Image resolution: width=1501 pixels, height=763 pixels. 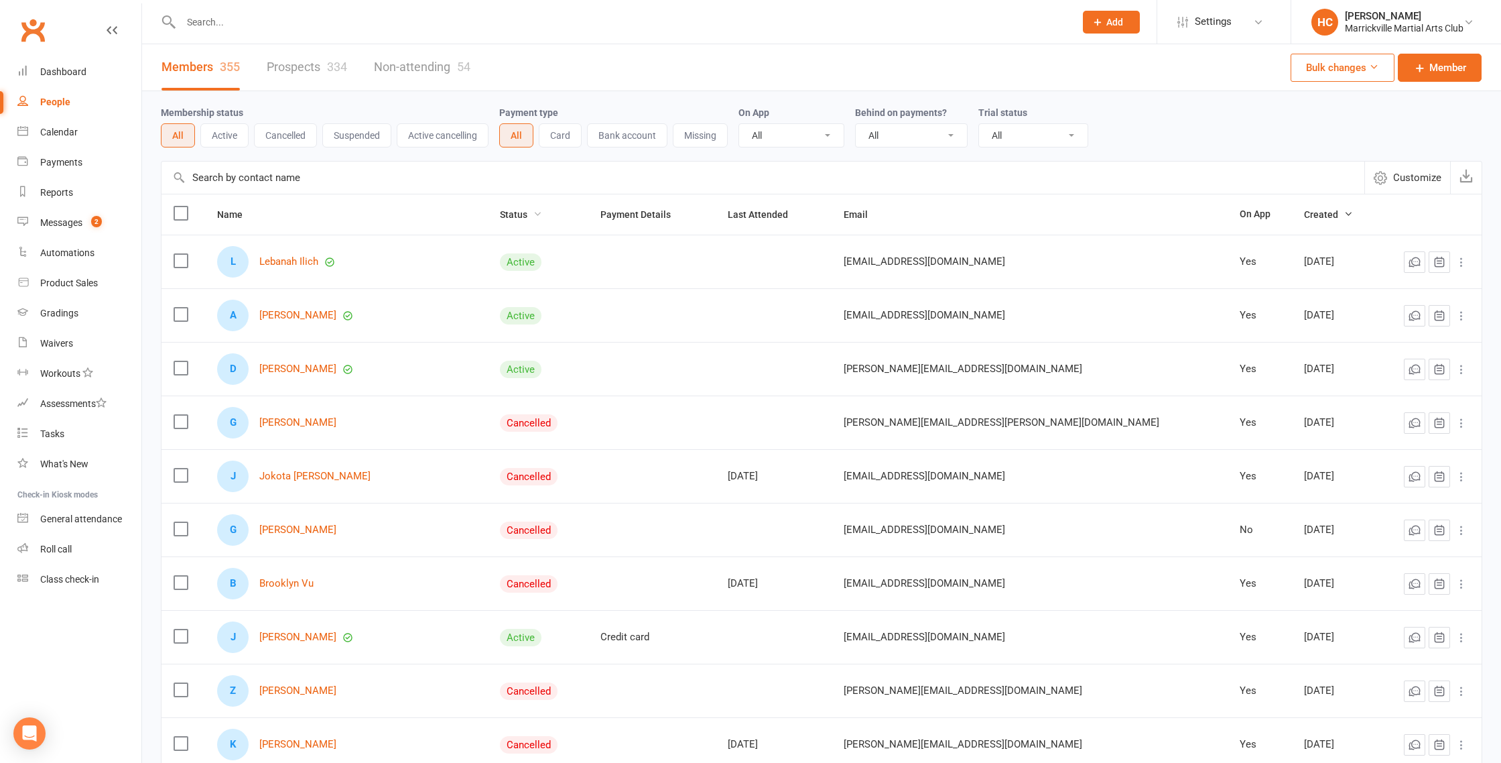 What do you see at coordinates (225, 135) in the screenshot?
I see `button: Active` at bounding box center [225, 135].